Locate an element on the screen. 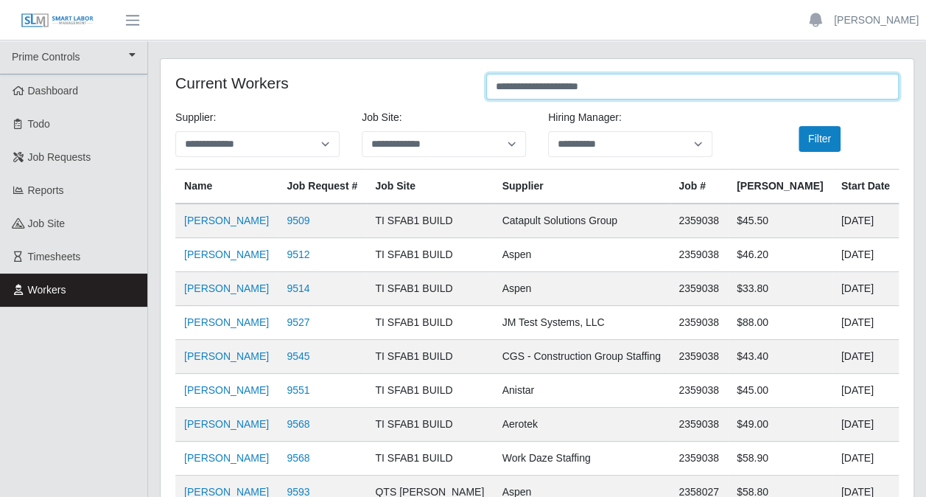 The height and width of the screenshot is (497, 926). label: Hiring Manager: is located at coordinates (585, 117).